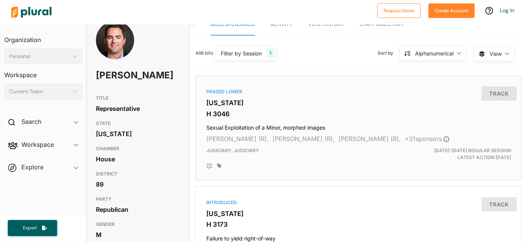  Describe the element at coordinates (358, 202) in the screenshot. I see `div: Introduced` at that location.